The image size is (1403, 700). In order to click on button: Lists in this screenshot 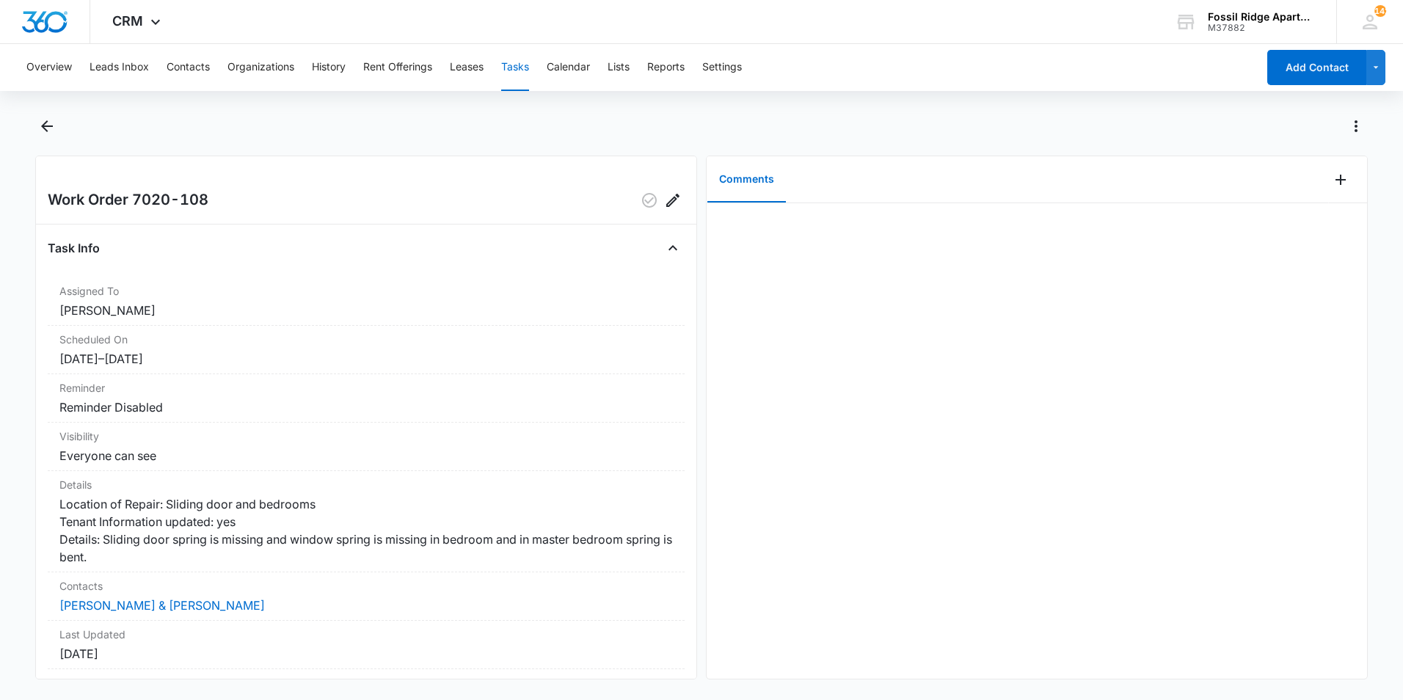, I will do `click(619, 68)`.